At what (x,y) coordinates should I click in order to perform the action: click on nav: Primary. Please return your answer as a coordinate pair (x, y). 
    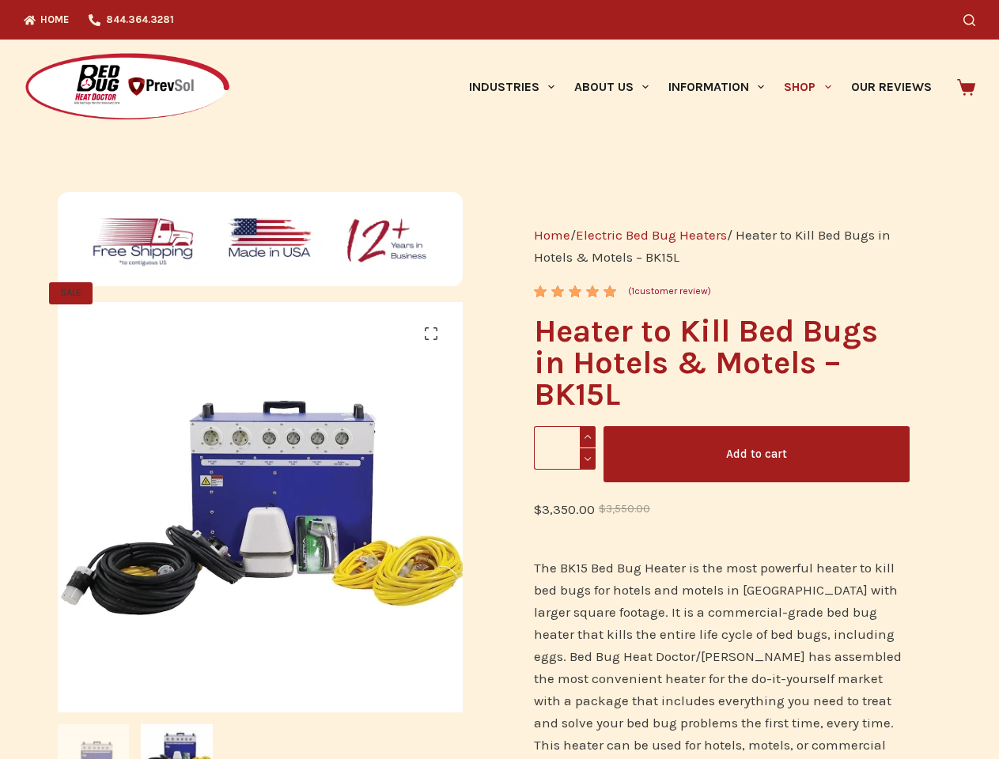
    Looking at the image, I should click on (700, 87).